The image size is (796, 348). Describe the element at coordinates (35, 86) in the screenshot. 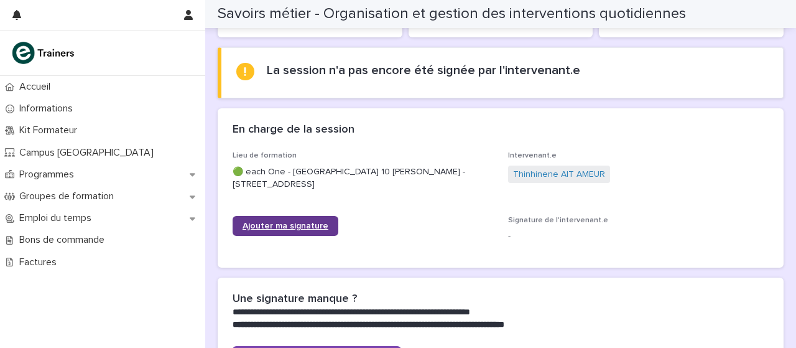

I see `font: Accueil` at that location.